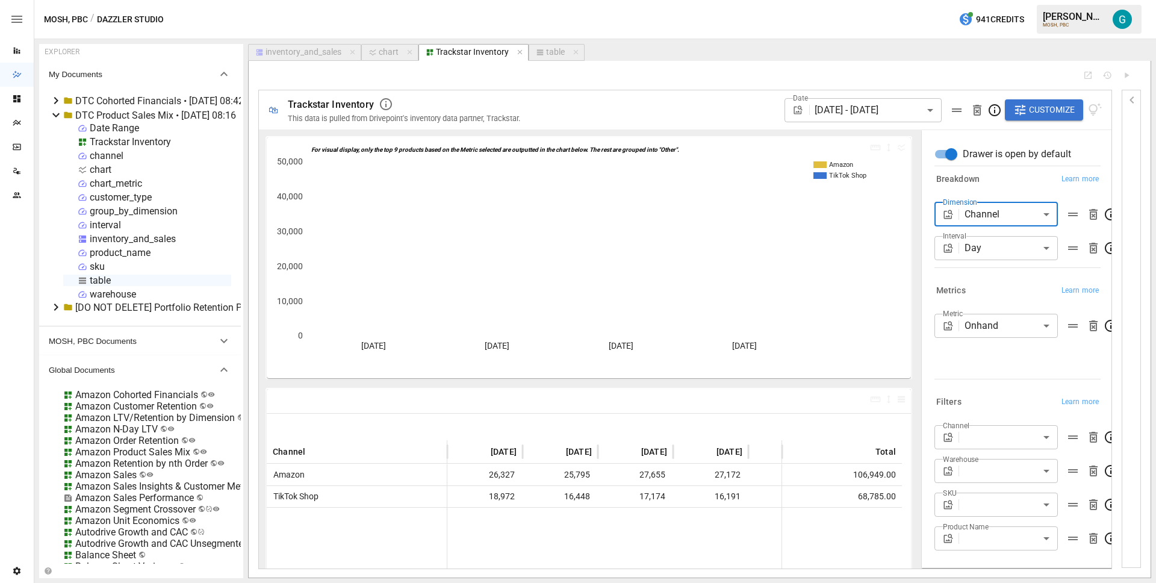 The height and width of the screenshot is (583, 1156). What do you see at coordinates (495, 150) in the screenshot?
I see `text: For visual display, only the top 9 products based on the Metric selected are outputted in the cha...` at bounding box center [495, 150].